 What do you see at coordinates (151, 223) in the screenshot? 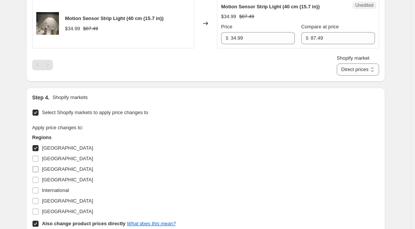
I see `a: What does this mean?` at bounding box center [151, 223].